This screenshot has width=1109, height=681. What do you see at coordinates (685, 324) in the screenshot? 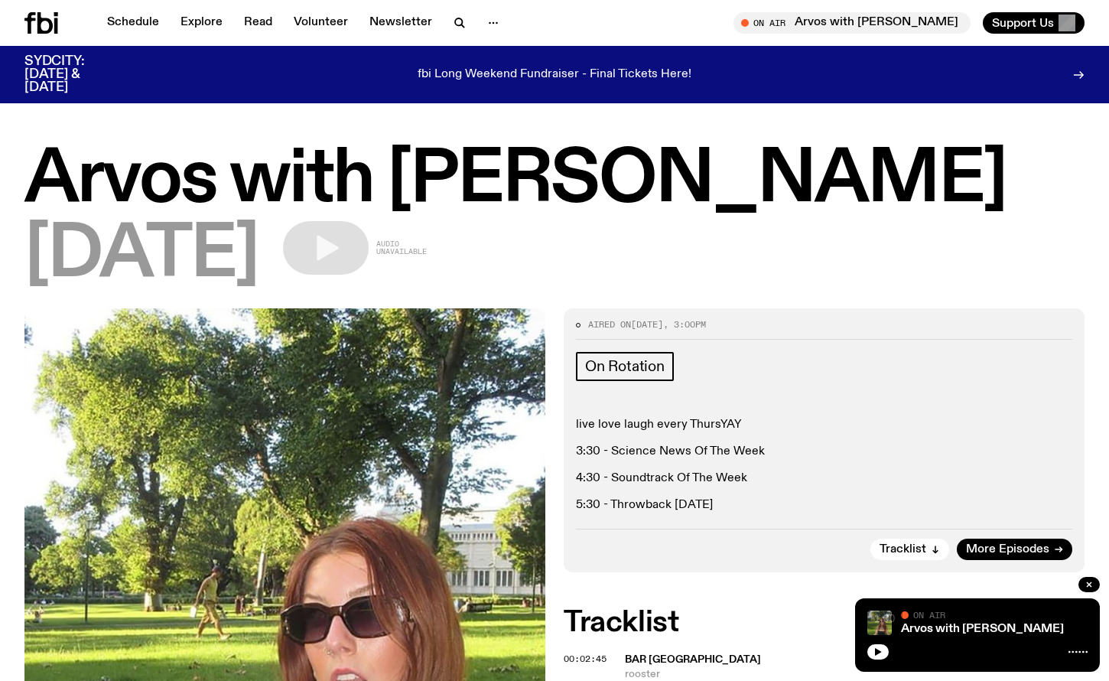
I see `span: , 3:00pm` at bounding box center [685, 324].